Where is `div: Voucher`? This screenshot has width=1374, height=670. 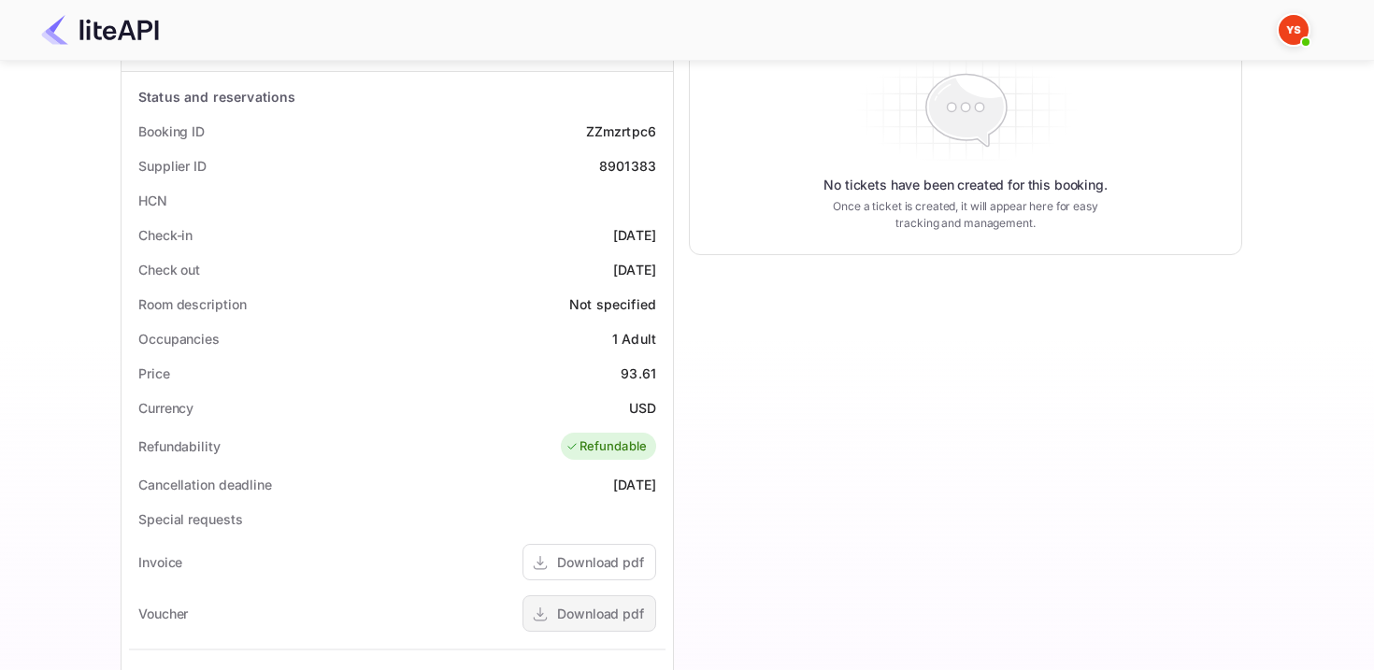
div: Voucher is located at coordinates (163, 613).